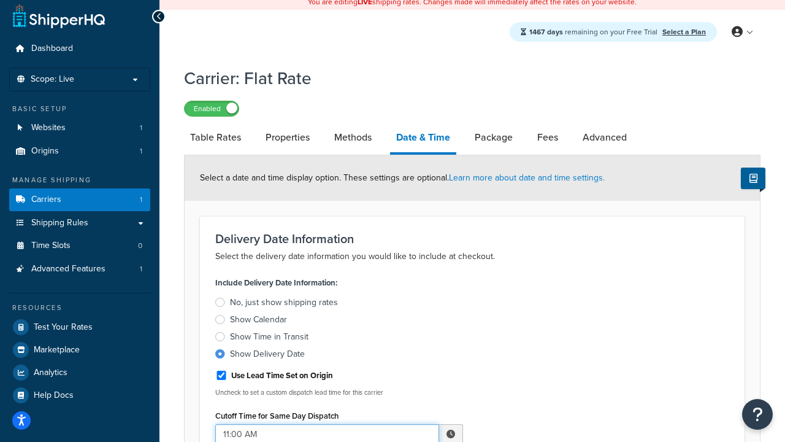 Image resolution: width=785 pixels, height=442 pixels. What do you see at coordinates (423, 139) in the screenshot?
I see `a: Date & Time` at bounding box center [423, 139].